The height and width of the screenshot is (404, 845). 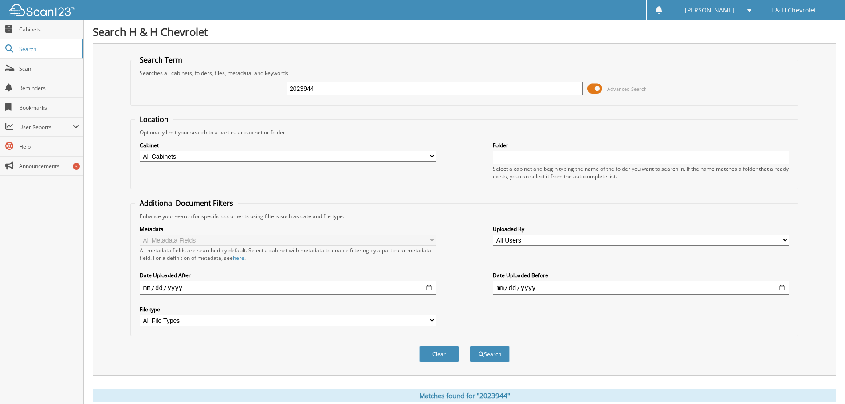 I want to click on div: All metadata fields are searched by default. Select a cabinet with metadata to enable filtering b..., so click(x=288, y=254).